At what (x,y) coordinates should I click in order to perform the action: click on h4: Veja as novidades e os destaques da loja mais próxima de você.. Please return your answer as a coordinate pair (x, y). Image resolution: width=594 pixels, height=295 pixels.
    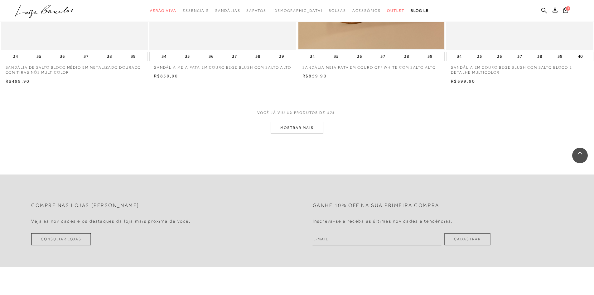
    Looking at the image, I should click on (111, 221).